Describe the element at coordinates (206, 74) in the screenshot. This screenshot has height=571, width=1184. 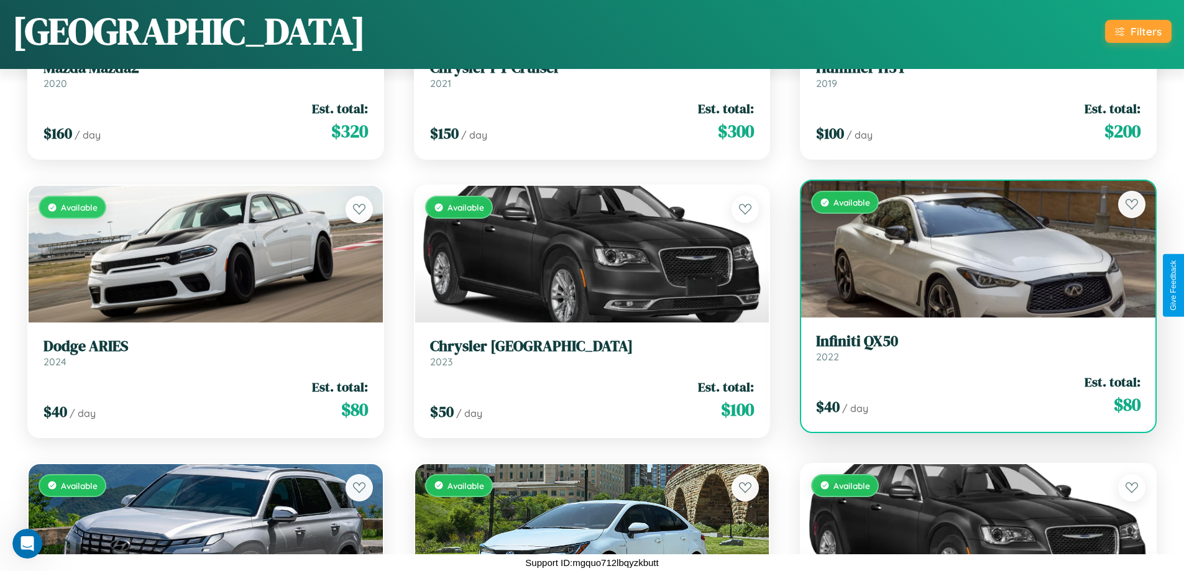
I see `a: Mazda Mazda22020` at that location.